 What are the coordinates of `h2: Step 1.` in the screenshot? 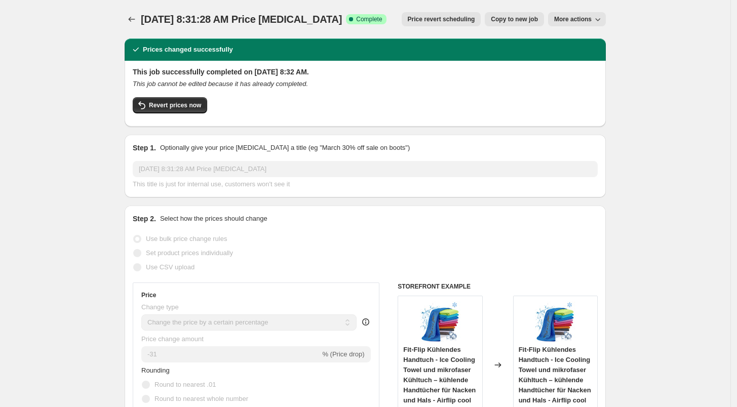 It's located at (144, 148).